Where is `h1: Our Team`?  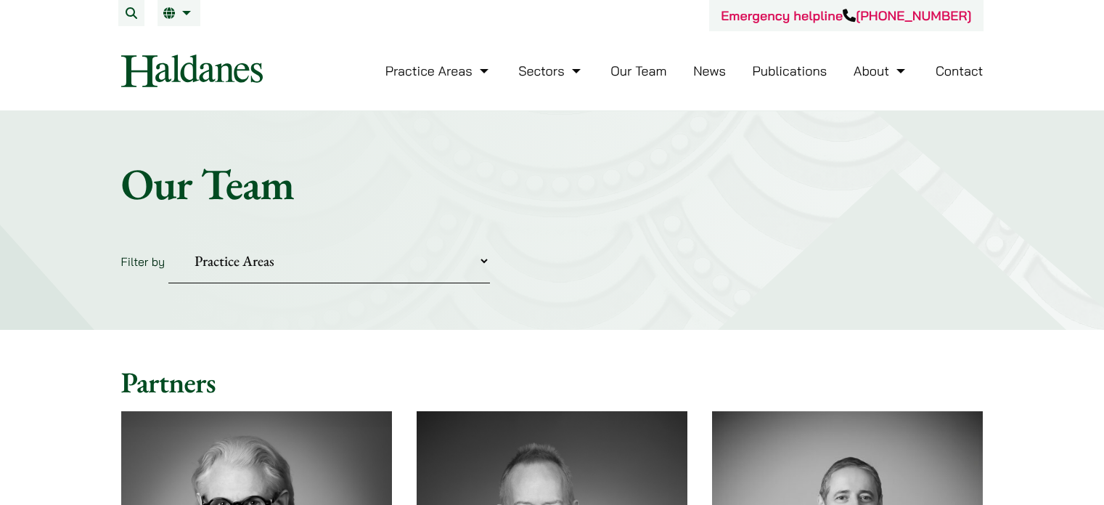
h1: Our Team is located at coordinates (553, 184).